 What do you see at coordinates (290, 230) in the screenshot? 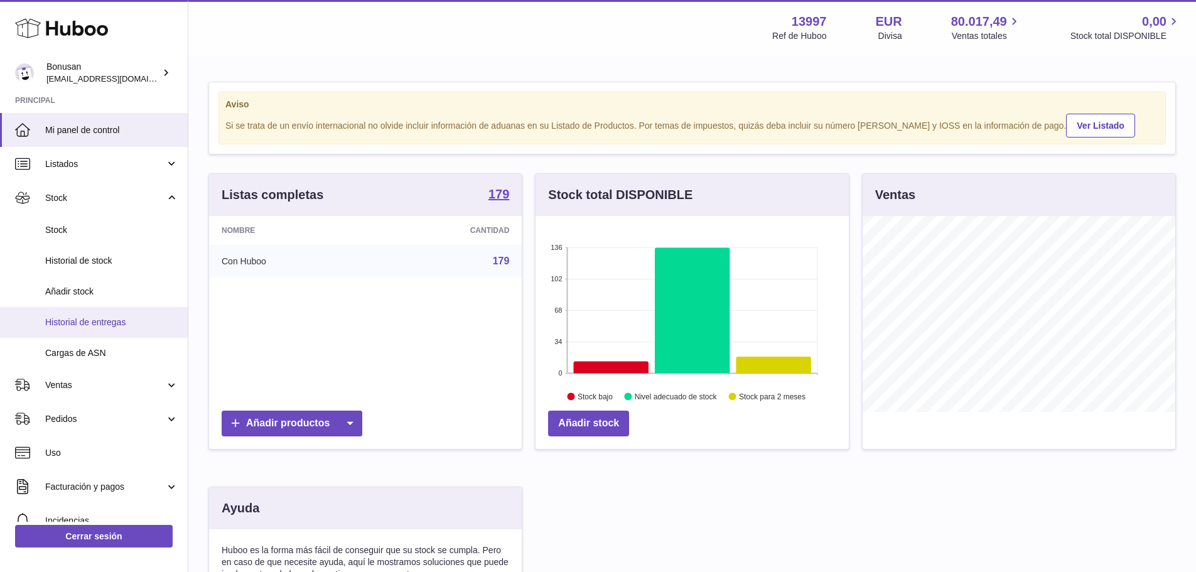
I see `th: Nombre` at bounding box center [290, 230].